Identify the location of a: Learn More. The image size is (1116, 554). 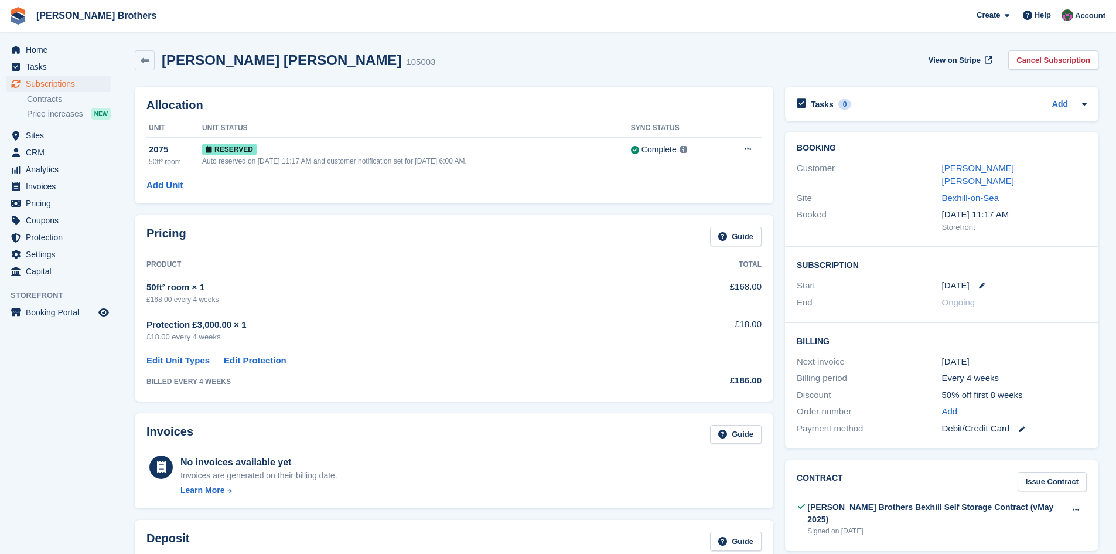
(259, 490).